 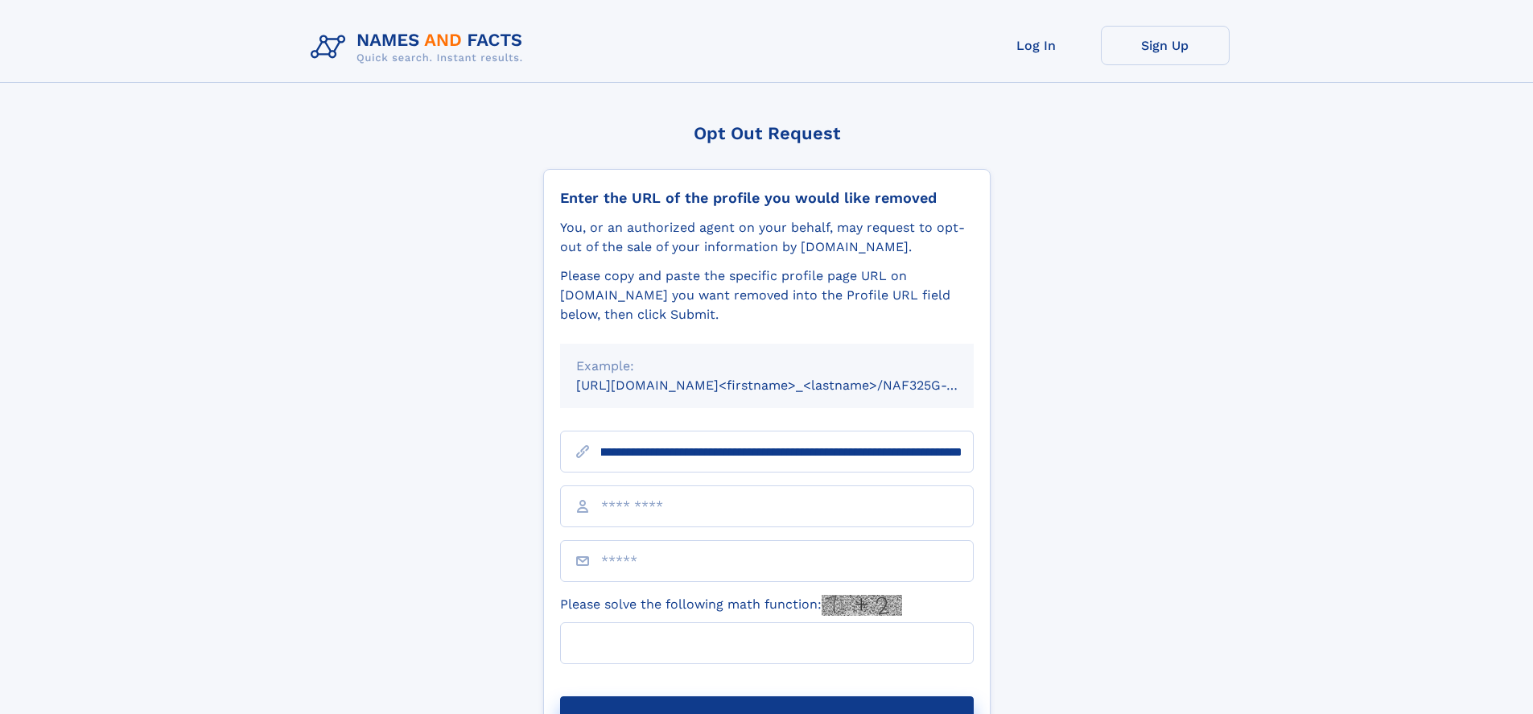 I want to click on a: Log In, so click(x=1036, y=45).